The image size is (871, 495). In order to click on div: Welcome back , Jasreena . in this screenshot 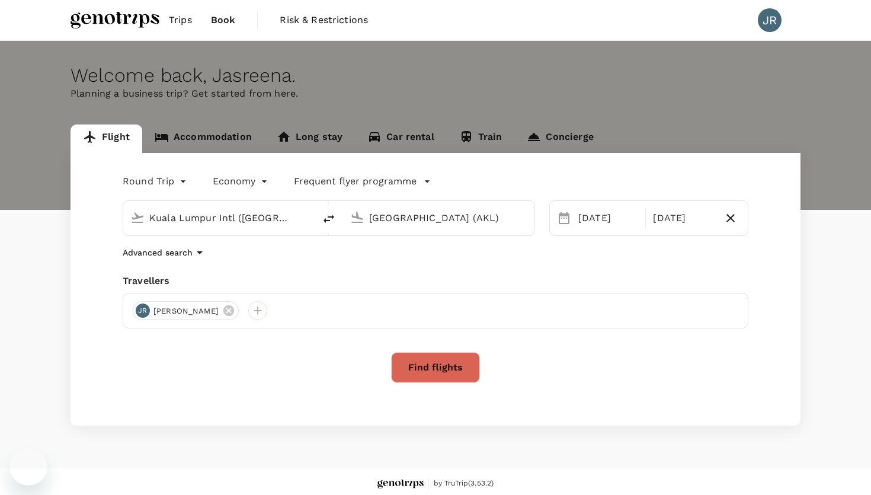, I will do `click(436, 75)`.